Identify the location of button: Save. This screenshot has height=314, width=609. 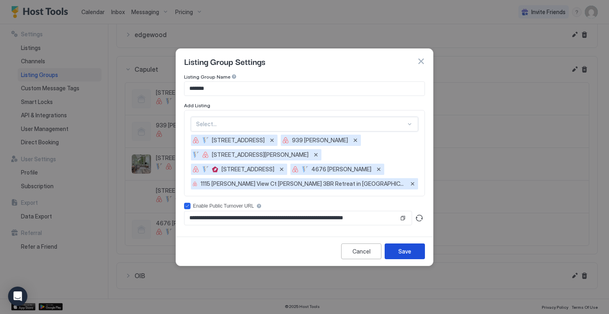
(405, 251).